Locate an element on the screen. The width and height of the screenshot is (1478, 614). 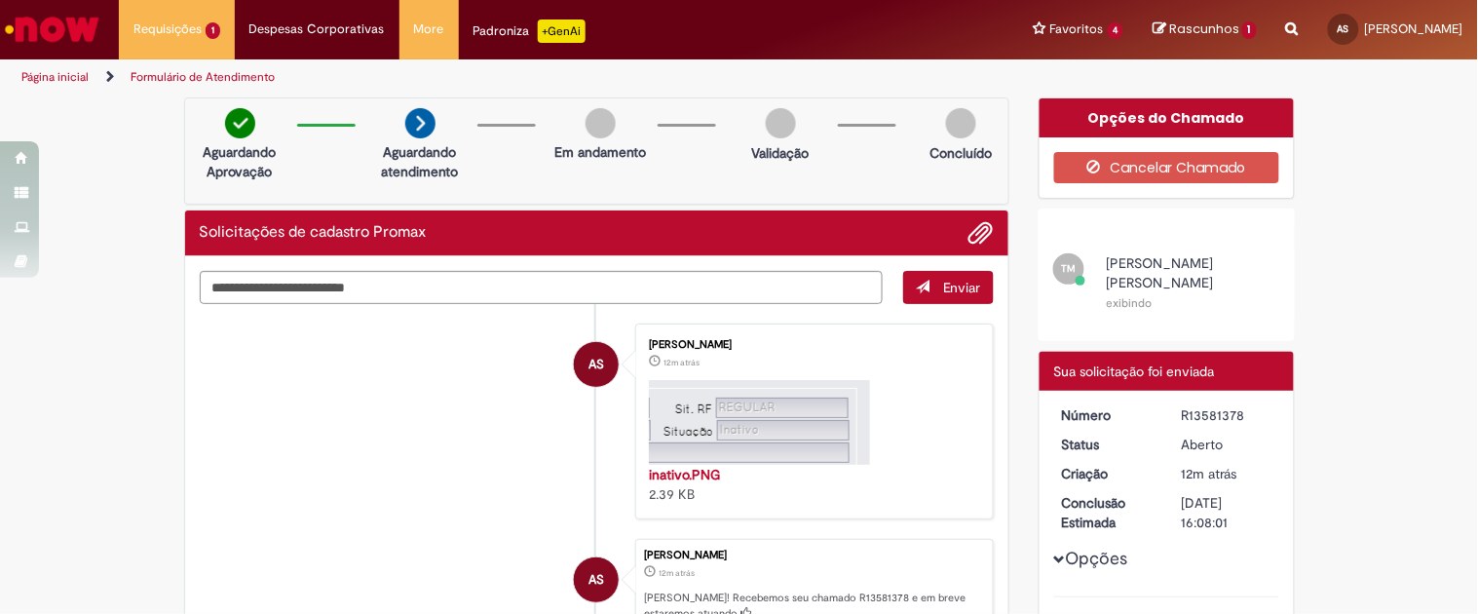
span: 4 is located at coordinates (1116, 30).